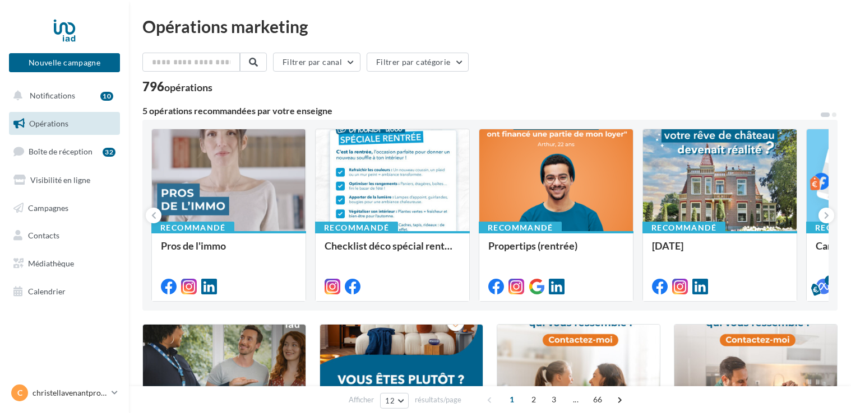 The image size is (851, 413). I want to click on button: Notifications 10, so click(62, 96).